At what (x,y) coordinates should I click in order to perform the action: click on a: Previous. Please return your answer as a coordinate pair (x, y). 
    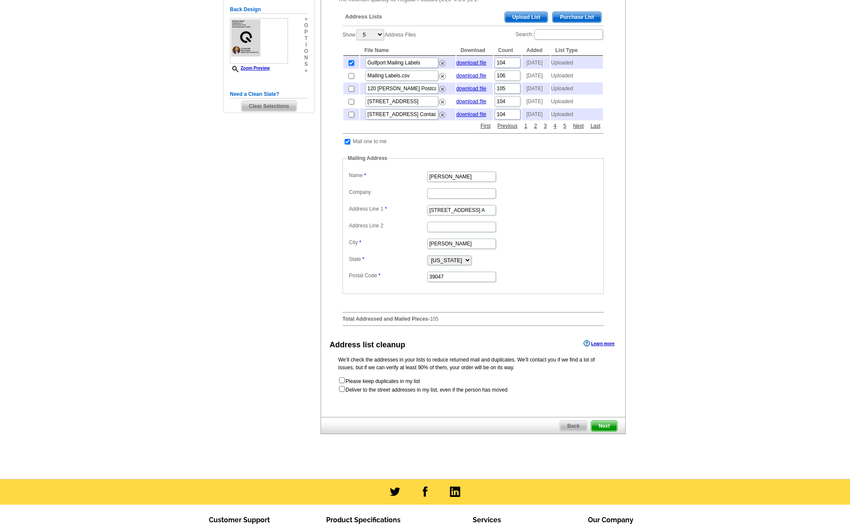
    Looking at the image, I should click on (507, 126).